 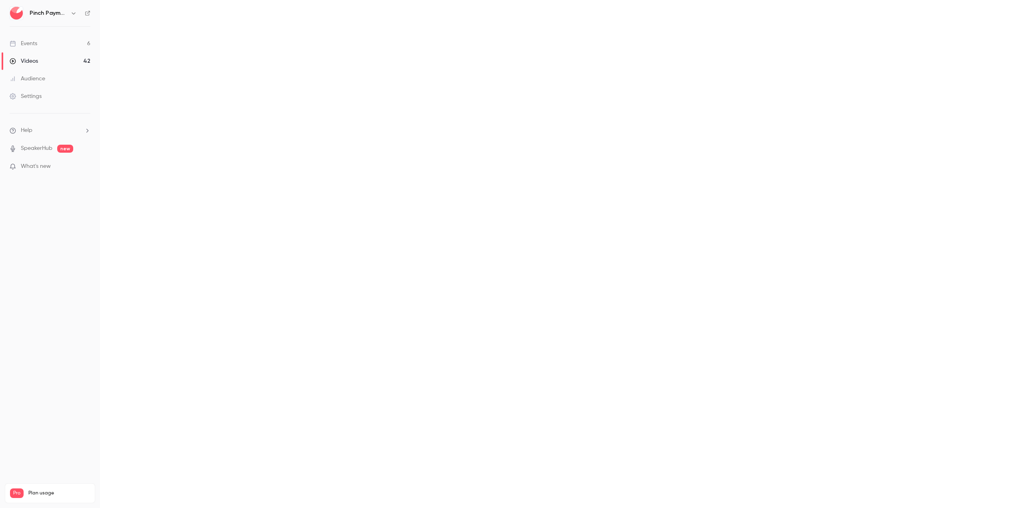 I want to click on li: help-dropdown-opener, so click(x=50, y=130).